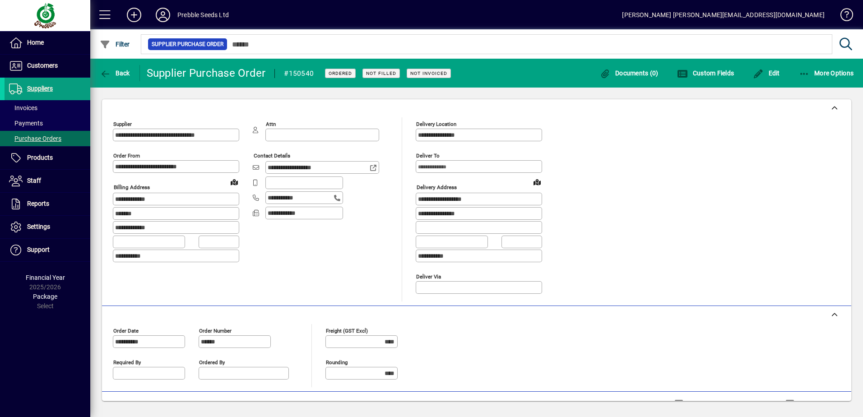  Describe the element at coordinates (23, 108) in the screenshot. I see `span: Invoices` at that location.